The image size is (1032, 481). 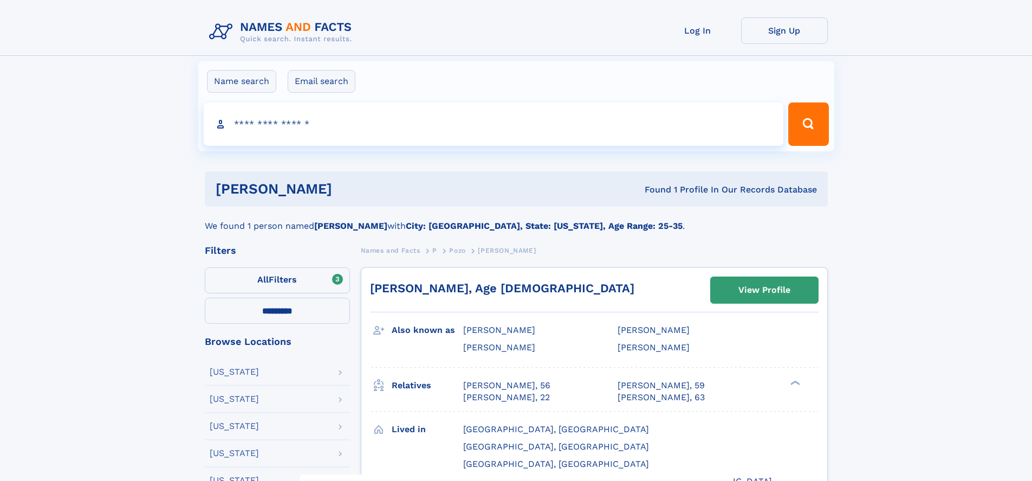 What do you see at coordinates (263, 279) in the screenshot?
I see `span: All` at bounding box center [263, 279].